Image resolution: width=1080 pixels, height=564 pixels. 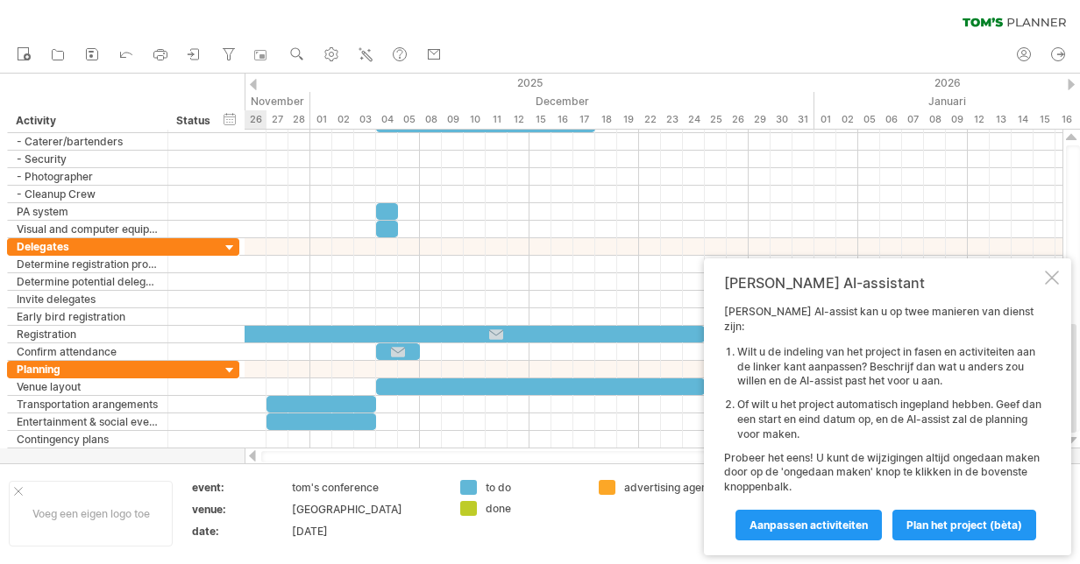 I want to click on div: woensdag, 7 Januari 2026, so click(x=912, y=119).